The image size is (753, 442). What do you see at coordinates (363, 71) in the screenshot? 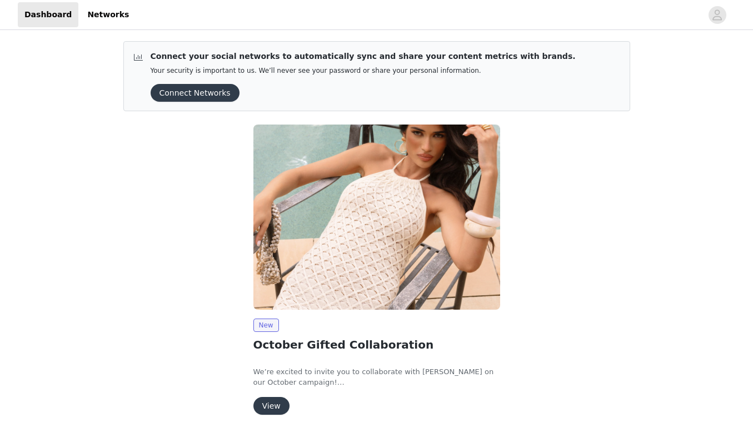
I see `p: Your security is important to us. We’ll never see your password or share your personal information.` at bounding box center [363, 71].